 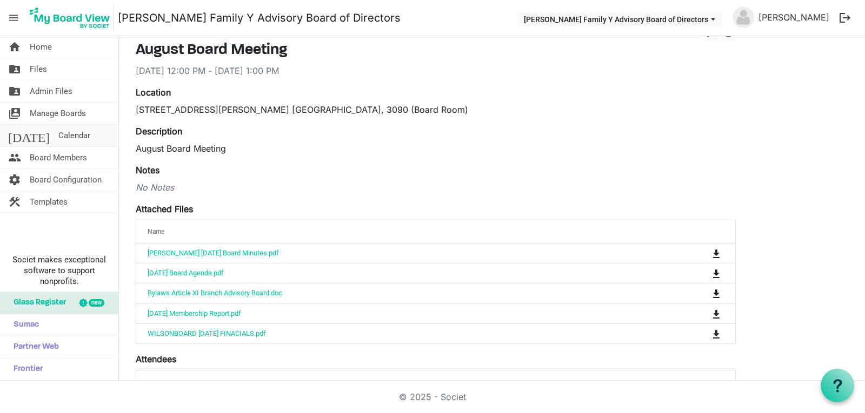 What do you see at coordinates (15, 114) in the screenshot?
I see `span: switch_account` at bounding box center [15, 114].